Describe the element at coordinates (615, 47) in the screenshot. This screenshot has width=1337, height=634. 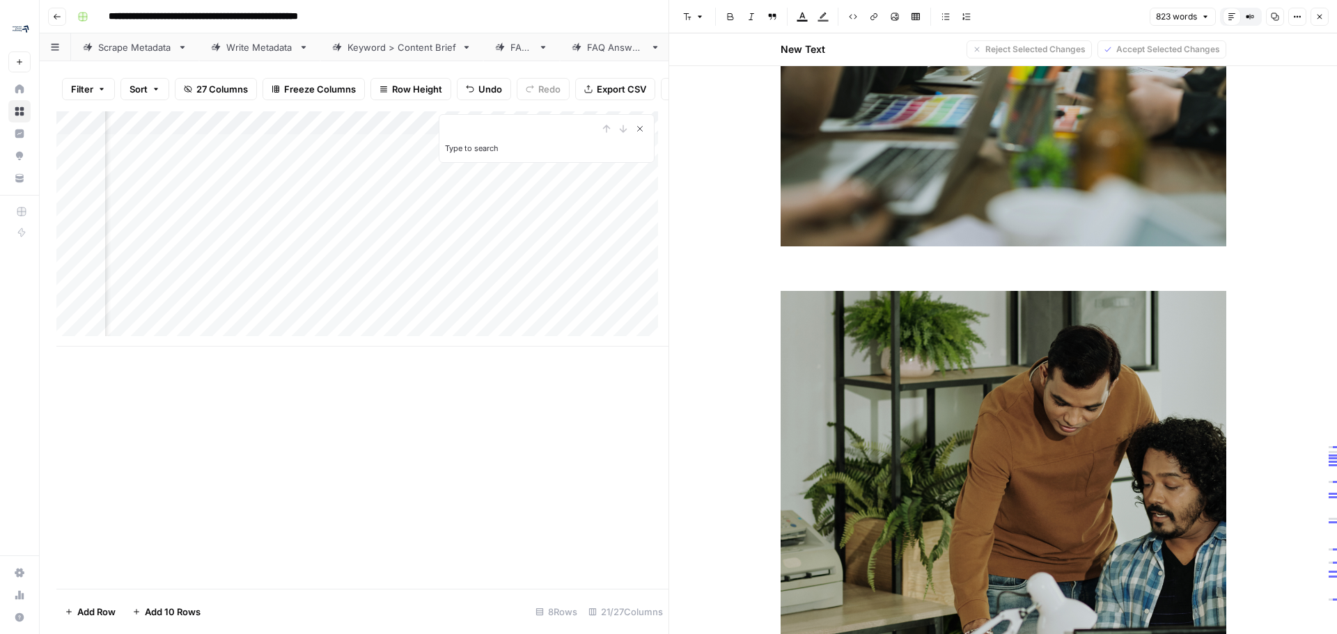
I see `a: FAQ Answers` at that location.